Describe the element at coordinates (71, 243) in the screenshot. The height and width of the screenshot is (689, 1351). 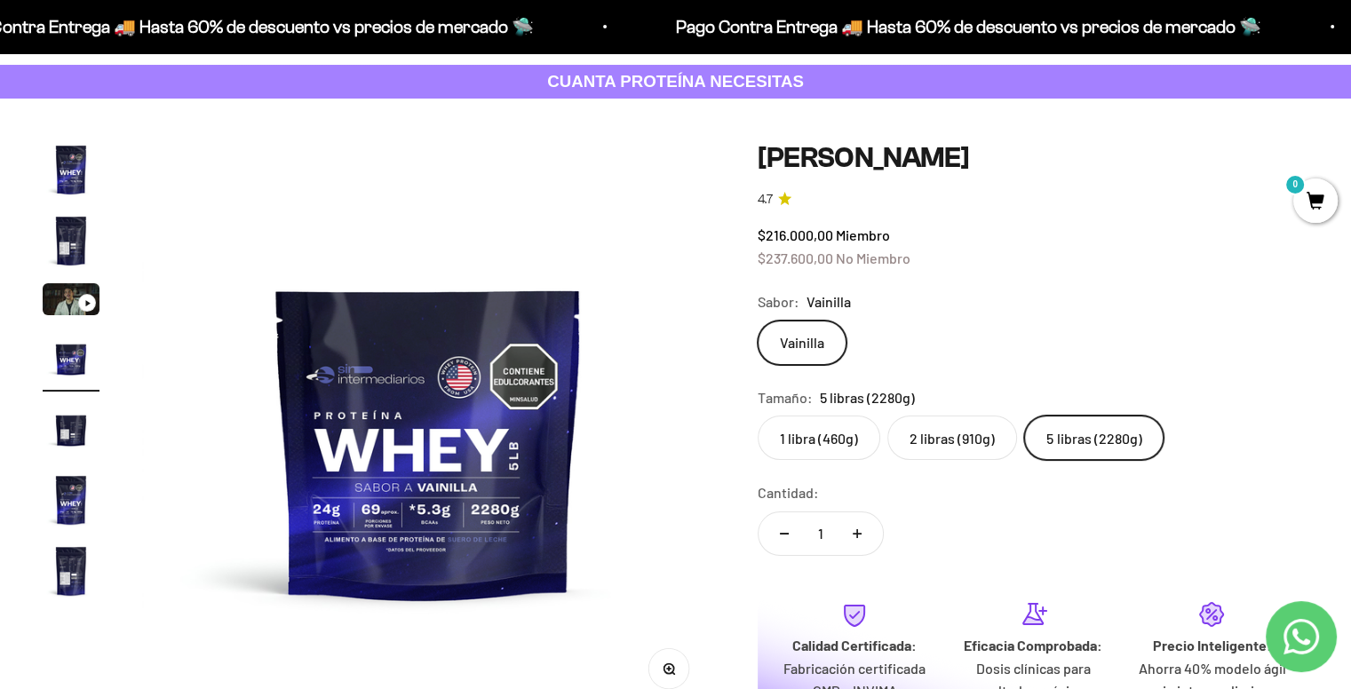
I see `button: Ir al artículo 2` at that location.